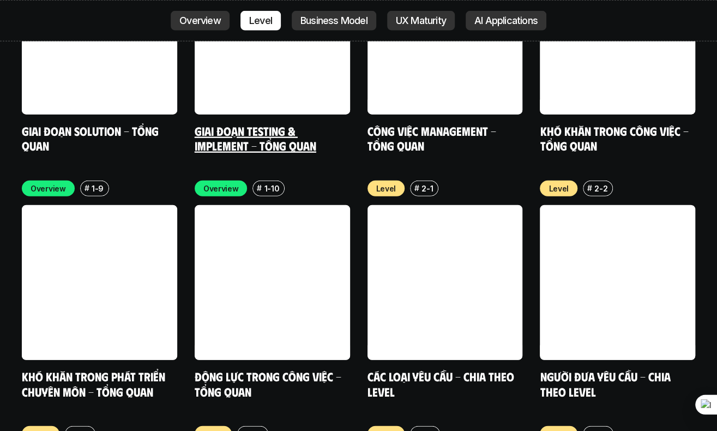  What do you see at coordinates (269, 383) in the screenshot?
I see `a: Động lực trong công việc - Tổng quan` at bounding box center [269, 383].